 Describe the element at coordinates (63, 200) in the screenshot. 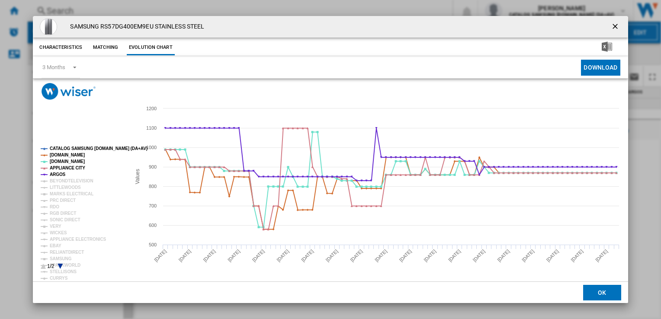

I see `tspan: PRC DIRECT` at that location.